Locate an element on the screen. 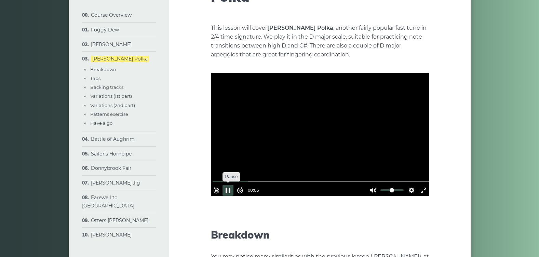 The width and height of the screenshot is (539, 257). a: Backing tracks is located at coordinates (107, 87).